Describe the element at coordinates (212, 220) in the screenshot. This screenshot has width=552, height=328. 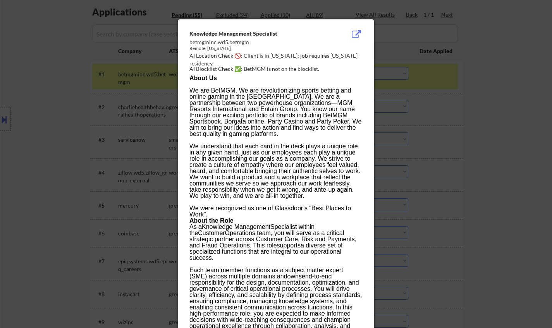
I see `span: About the Role` at that location.